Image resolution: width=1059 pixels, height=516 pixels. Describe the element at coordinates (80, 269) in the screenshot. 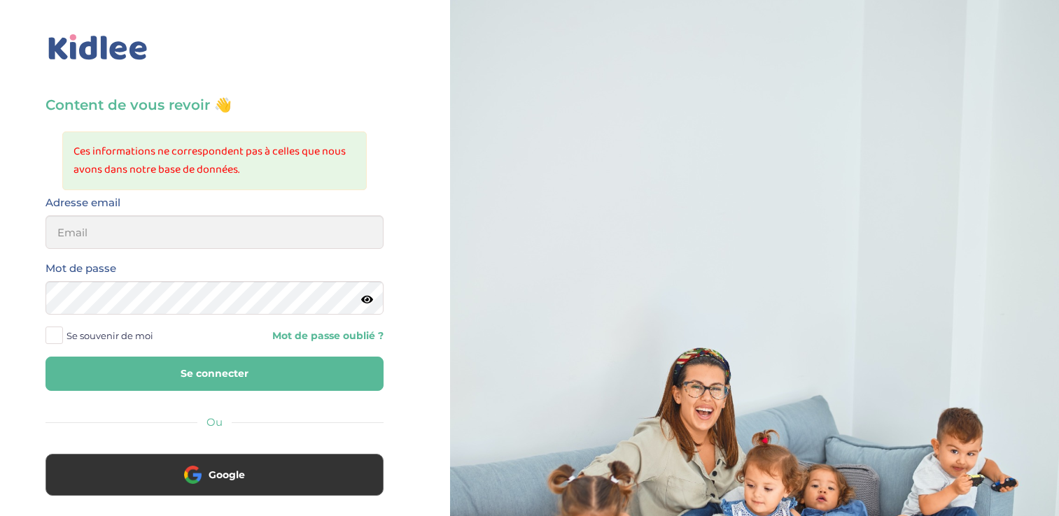

I see `label: Mot de passe` at that location.